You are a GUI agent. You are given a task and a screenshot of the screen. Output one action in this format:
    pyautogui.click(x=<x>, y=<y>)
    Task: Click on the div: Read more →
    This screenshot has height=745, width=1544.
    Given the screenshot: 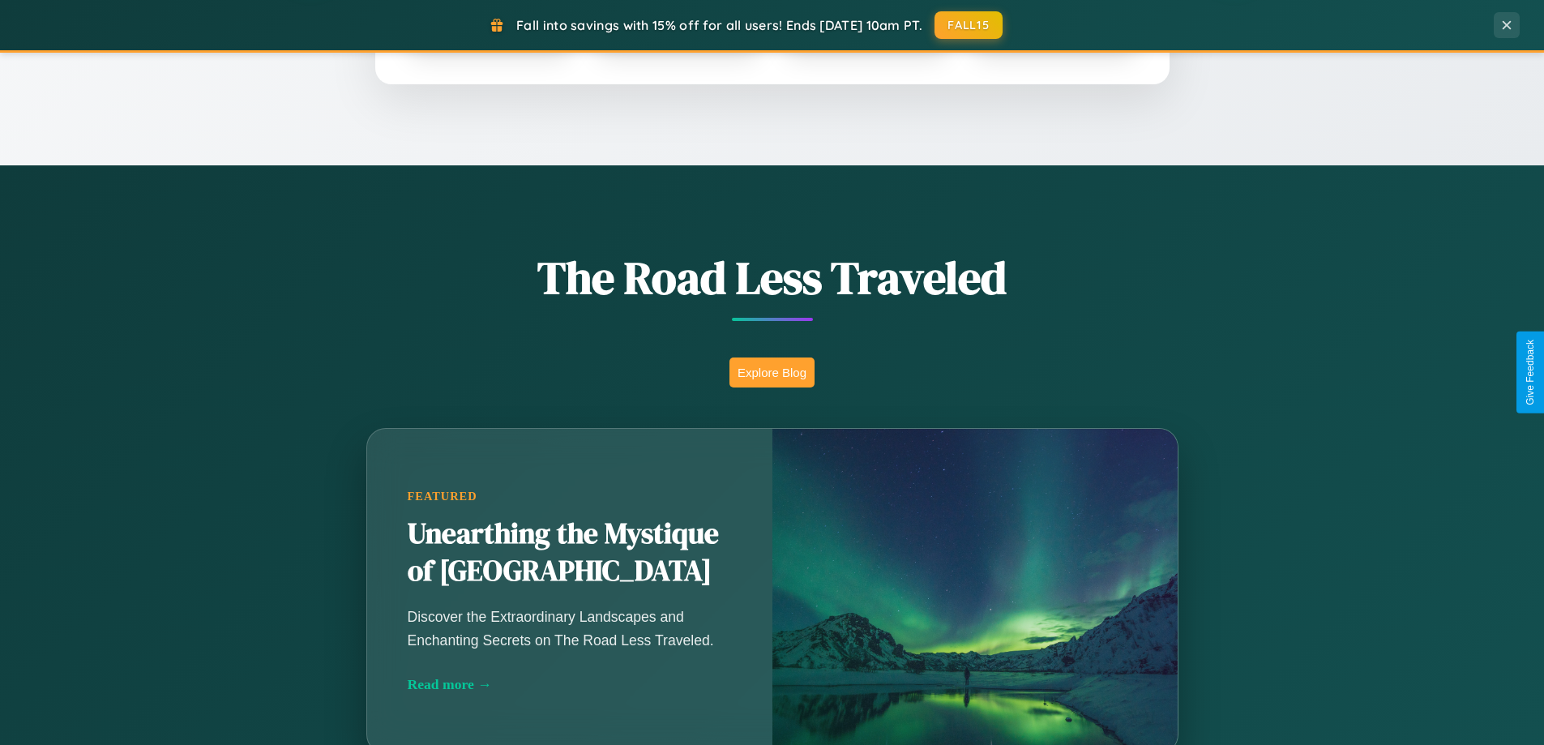 What is the action you would take?
    pyautogui.click(x=570, y=684)
    